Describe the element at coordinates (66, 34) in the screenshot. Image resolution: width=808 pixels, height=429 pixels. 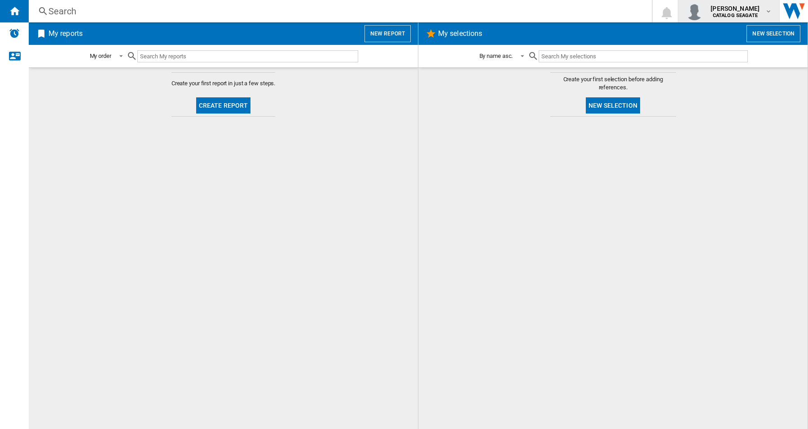
I see `h2: My reports` at that location.